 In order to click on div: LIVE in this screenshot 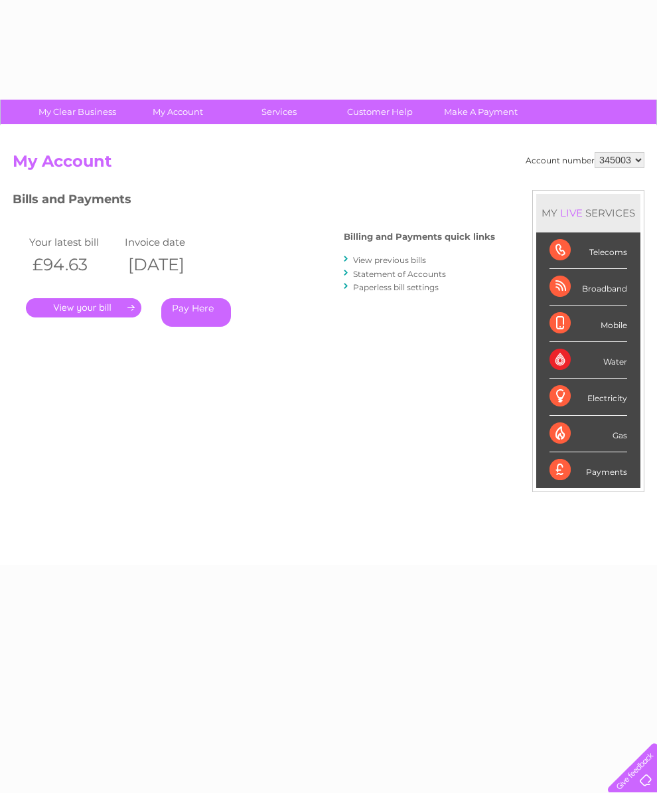, I will do `click(572, 213)`.